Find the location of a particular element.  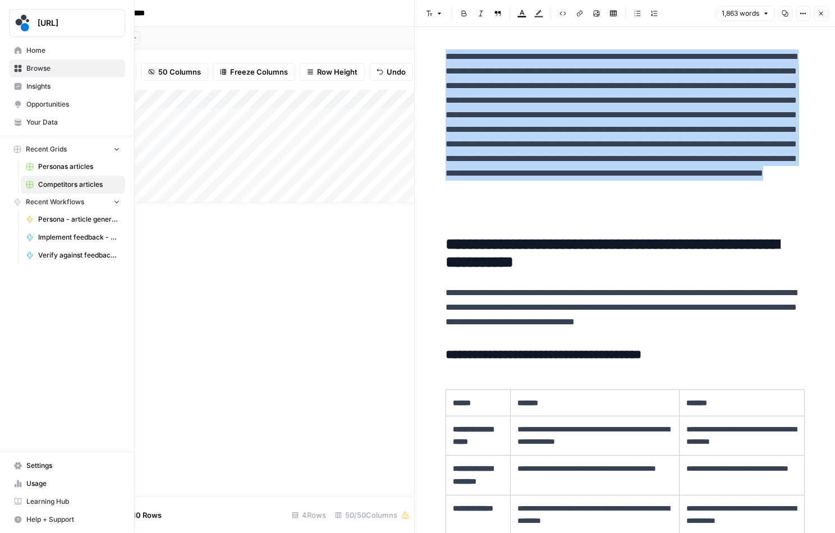

span: Verify against feedback - dev is located at coordinates (79, 255).